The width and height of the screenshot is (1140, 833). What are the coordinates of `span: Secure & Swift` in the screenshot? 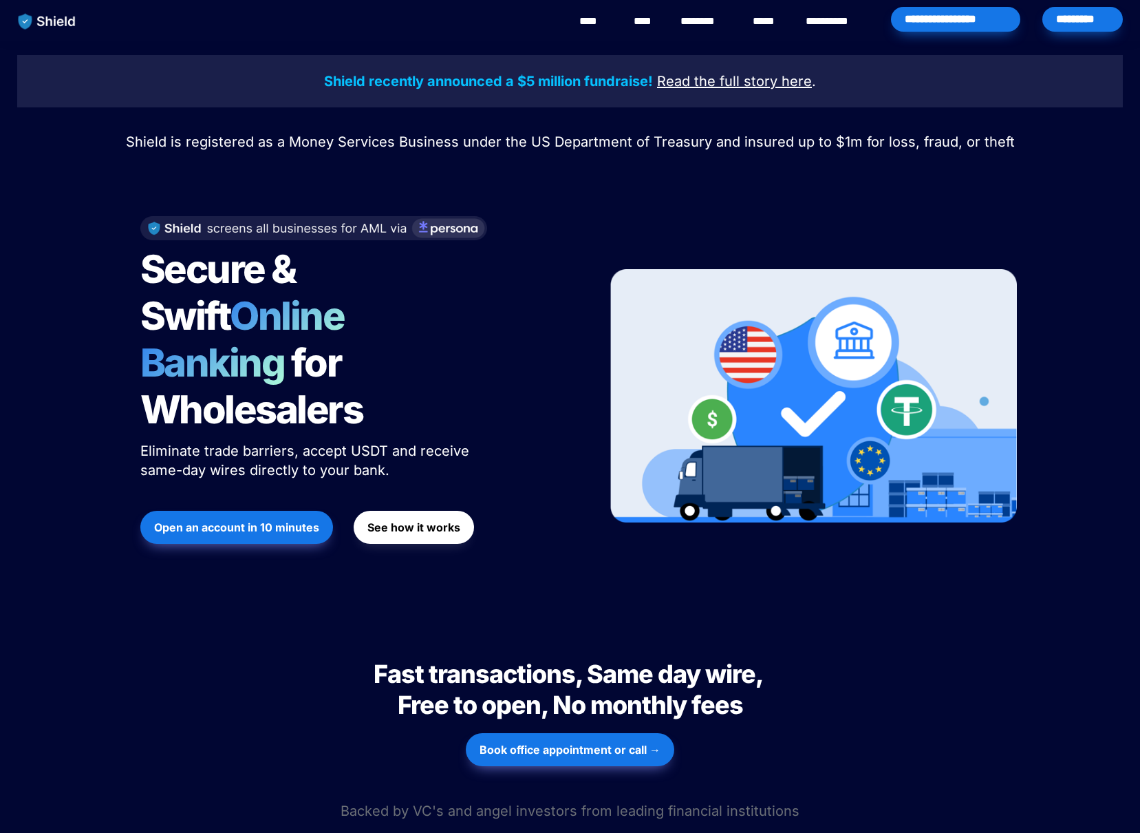 It's located at (222, 292).